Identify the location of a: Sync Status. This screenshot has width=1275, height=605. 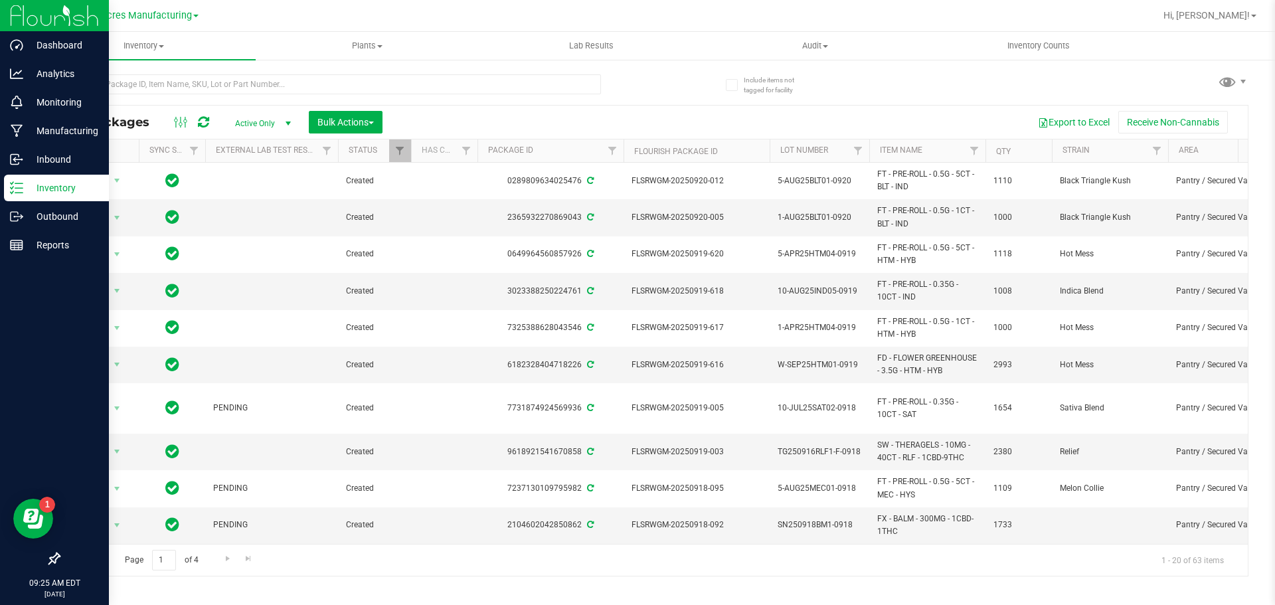
(175, 150).